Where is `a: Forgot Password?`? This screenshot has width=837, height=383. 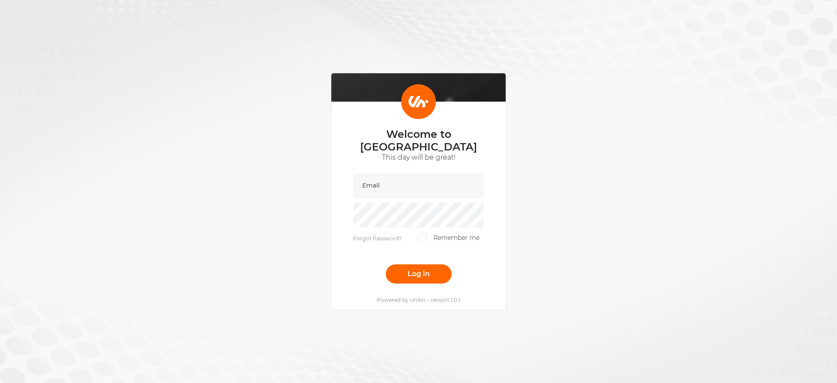 a: Forgot Password? is located at coordinates (378, 238).